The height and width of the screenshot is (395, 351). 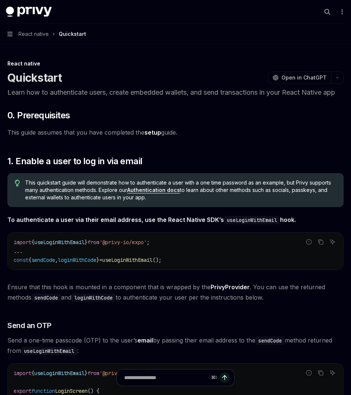 What do you see at coordinates (327, 12) in the screenshot?
I see `button: Open search` at bounding box center [327, 12].